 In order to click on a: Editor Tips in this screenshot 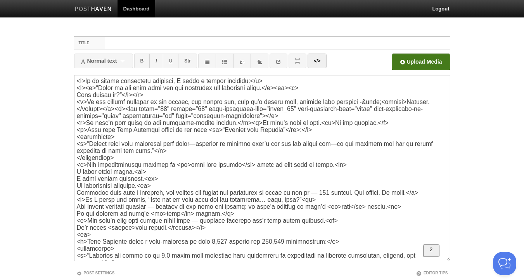, I will do `click(432, 272)`.